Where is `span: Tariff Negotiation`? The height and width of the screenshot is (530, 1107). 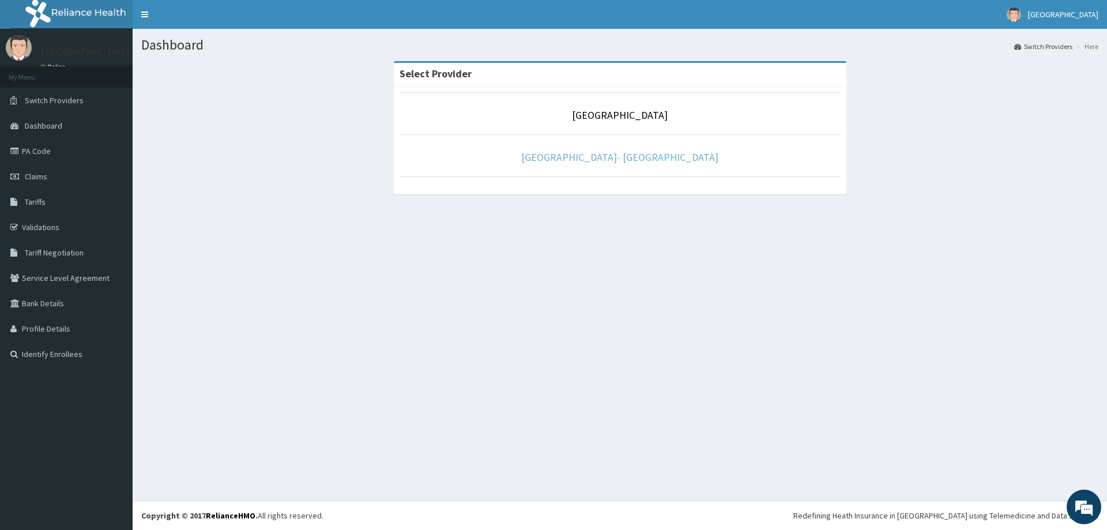
span: Tariff Negotiation is located at coordinates (54, 253).